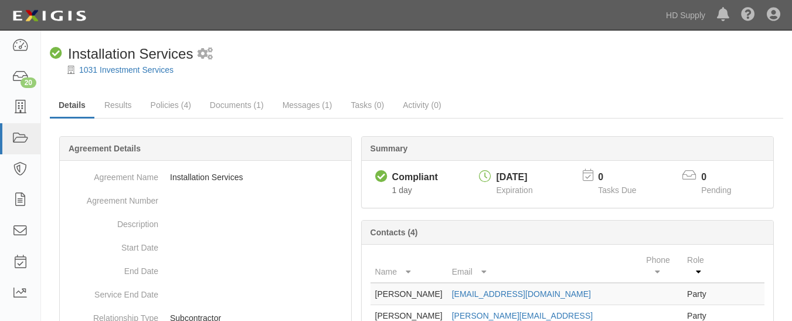  Describe the element at coordinates (205, 54) in the screenshot. I see `i: 1 scheduled workflow` at that location.